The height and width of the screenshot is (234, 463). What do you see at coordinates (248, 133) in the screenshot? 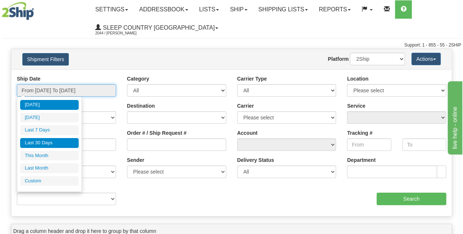
I see `label: Account` at bounding box center [248, 133].